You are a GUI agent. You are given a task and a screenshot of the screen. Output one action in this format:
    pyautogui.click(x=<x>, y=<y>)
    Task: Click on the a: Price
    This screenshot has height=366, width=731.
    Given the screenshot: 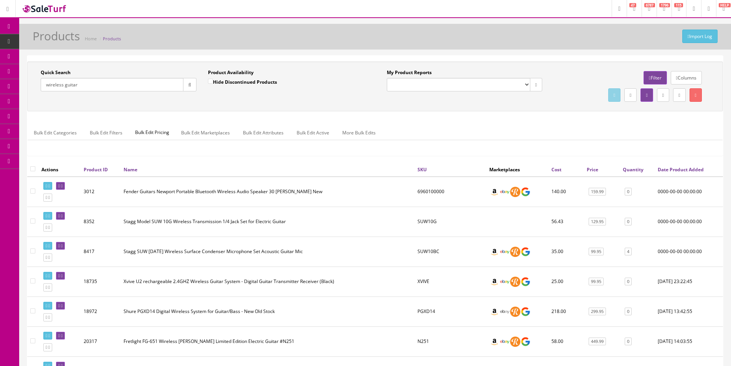 What is the action you would take?
    pyautogui.click(x=593, y=169)
    